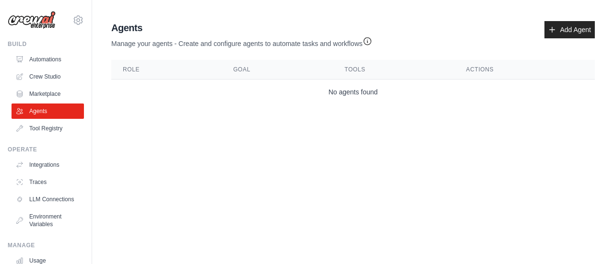 This screenshot has width=614, height=264. Describe the element at coordinates (525, 70) in the screenshot. I see `th: Actions` at that location.